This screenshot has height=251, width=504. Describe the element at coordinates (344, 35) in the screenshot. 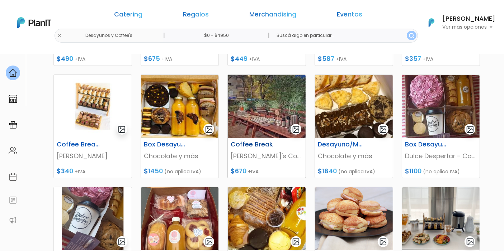

I see `input: Buscá algo en particular..` at that location.